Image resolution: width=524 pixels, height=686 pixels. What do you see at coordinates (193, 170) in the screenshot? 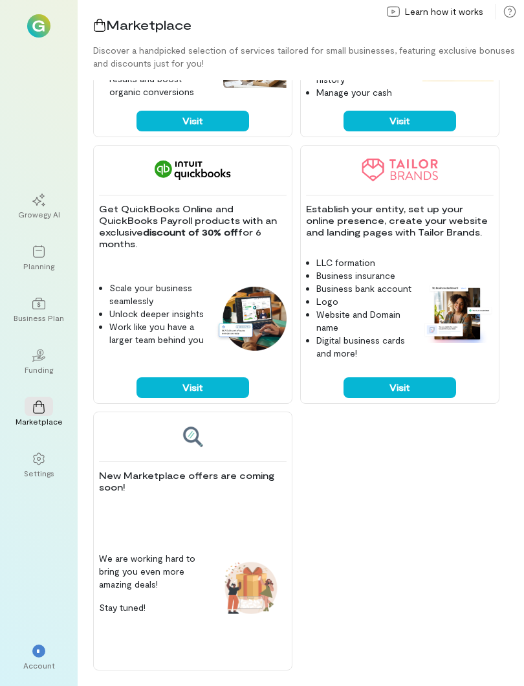
I see `img: QuickBooks` at bounding box center [193, 170].